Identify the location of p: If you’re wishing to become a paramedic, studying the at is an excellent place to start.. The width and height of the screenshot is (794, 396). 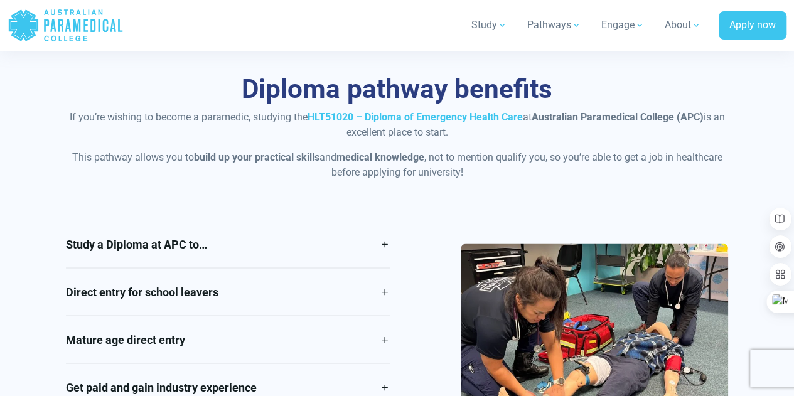
(397, 125).